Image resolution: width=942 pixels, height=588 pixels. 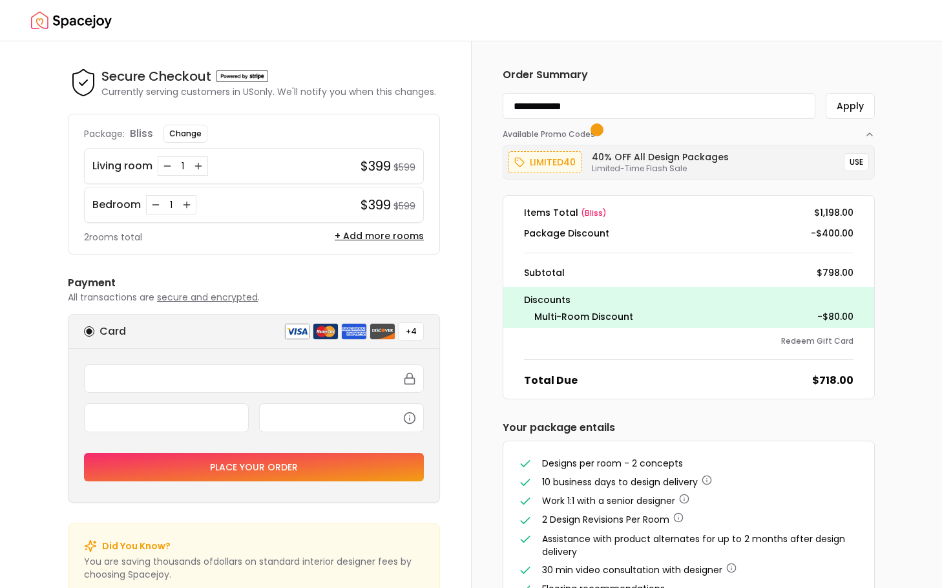 What do you see at coordinates (116, 205) in the screenshot?
I see `p: Bedroom` at bounding box center [116, 205].